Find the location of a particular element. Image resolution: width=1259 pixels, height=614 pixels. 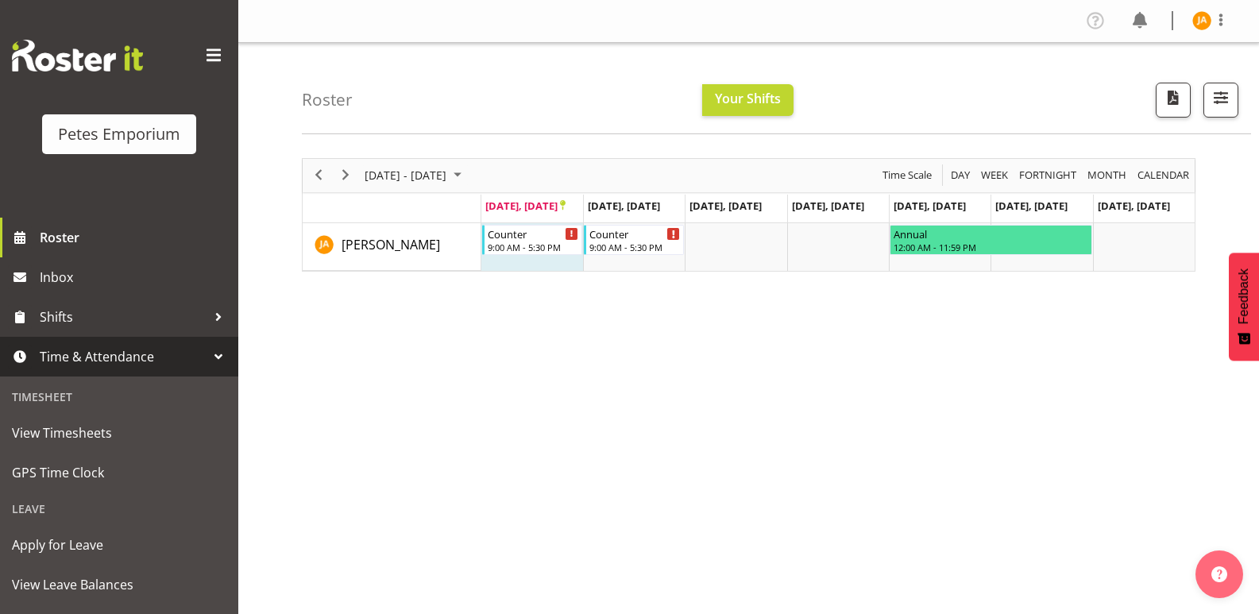

button: Filter Shifts is located at coordinates (1221, 100).